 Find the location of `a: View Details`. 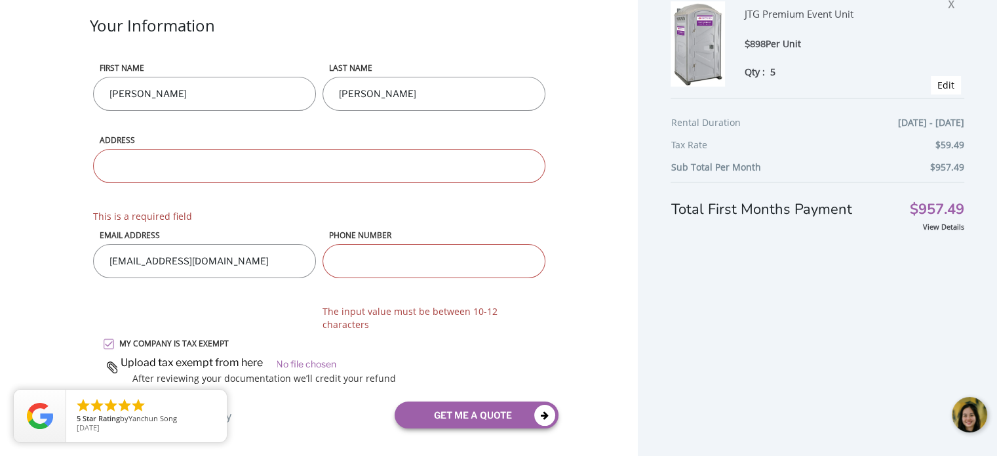

a: View Details is located at coordinates (943, 226).